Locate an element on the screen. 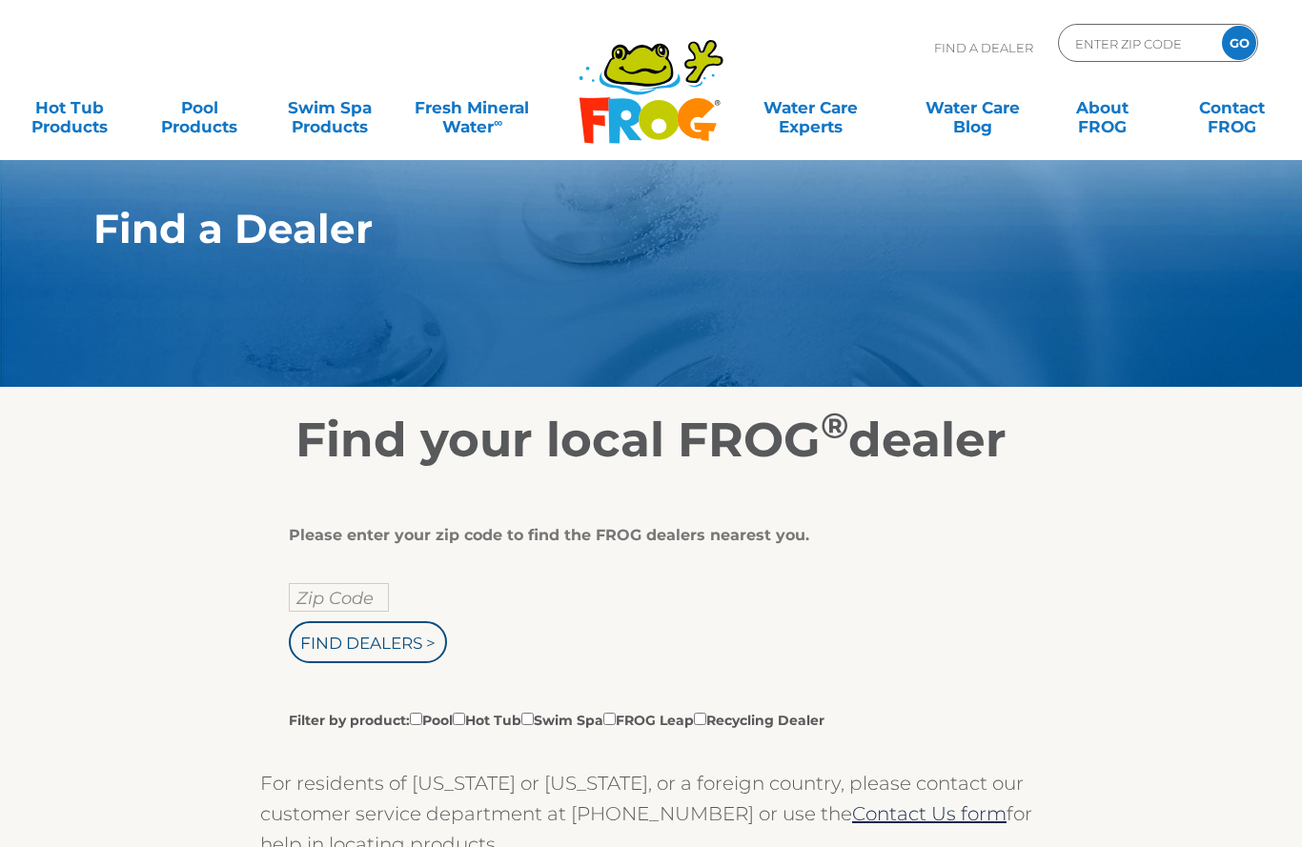 The width and height of the screenshot is (1302, 847). a: Water CareBlog is located at coordinates (972, 108).